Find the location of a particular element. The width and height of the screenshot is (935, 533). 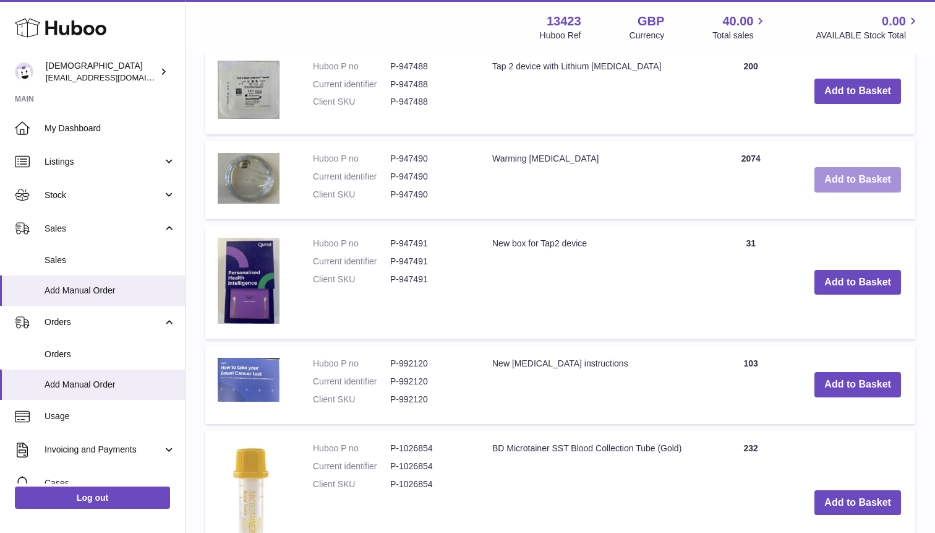

span: Listings is located at coordinates (103, 161).